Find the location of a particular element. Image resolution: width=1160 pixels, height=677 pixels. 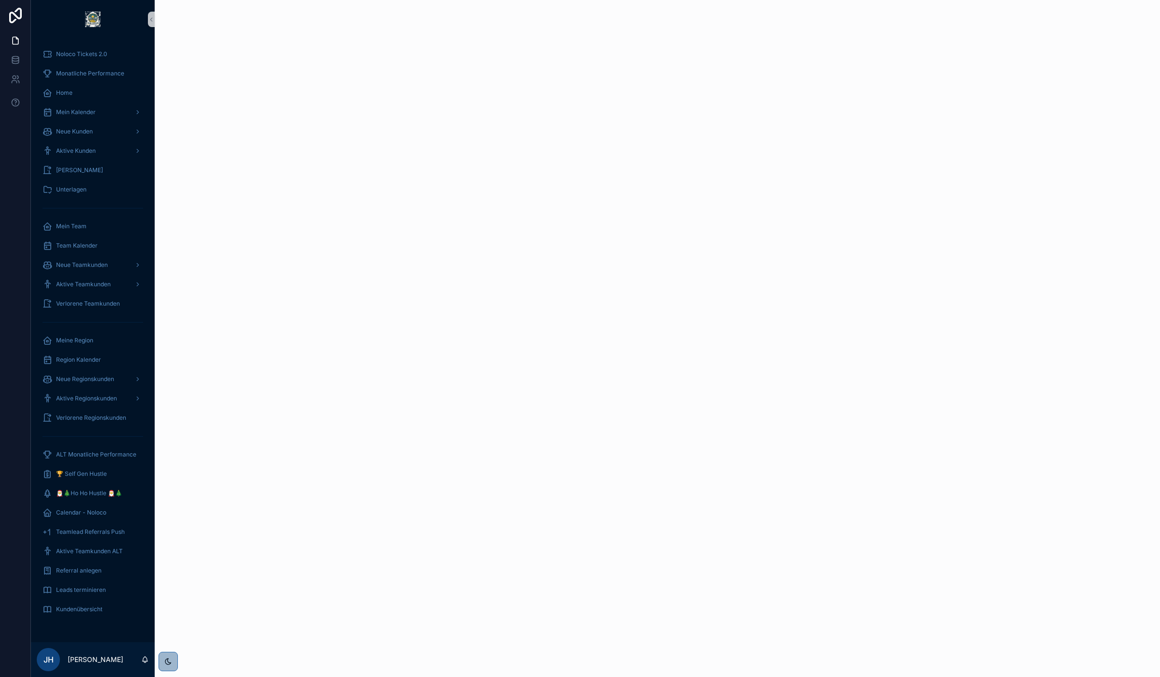

span: Neue Regionskunden is located at coordinates (85, 379).